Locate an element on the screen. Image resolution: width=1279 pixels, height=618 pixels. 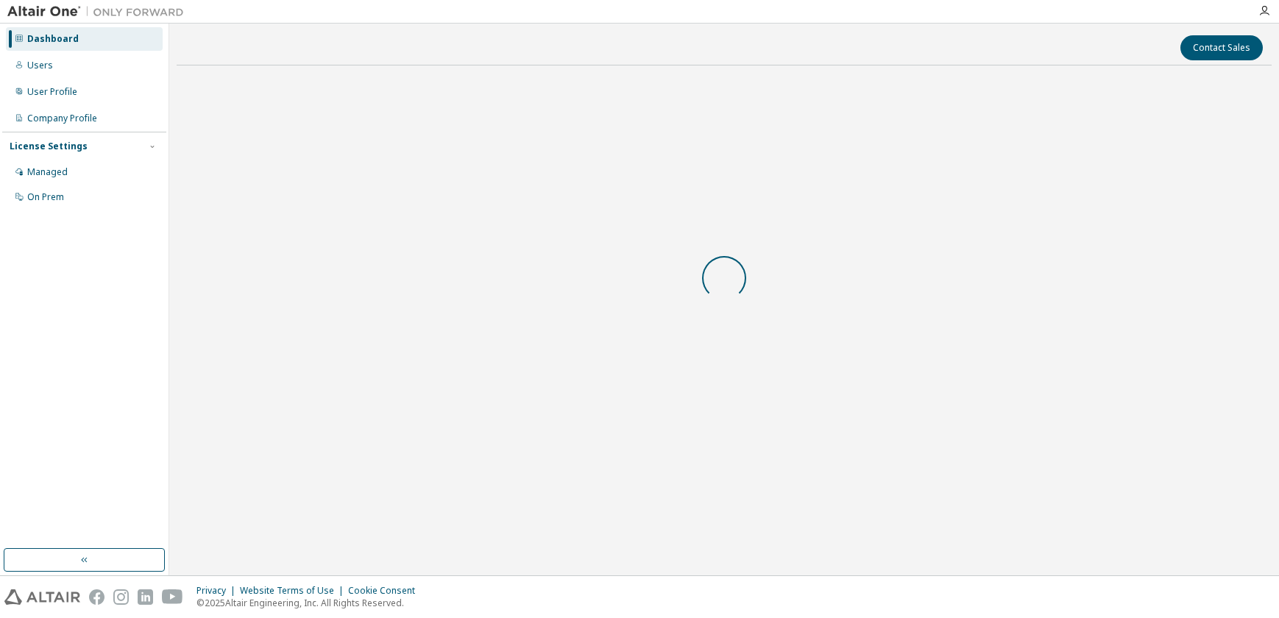
img: Altair One is located at coordinates (99, 12).